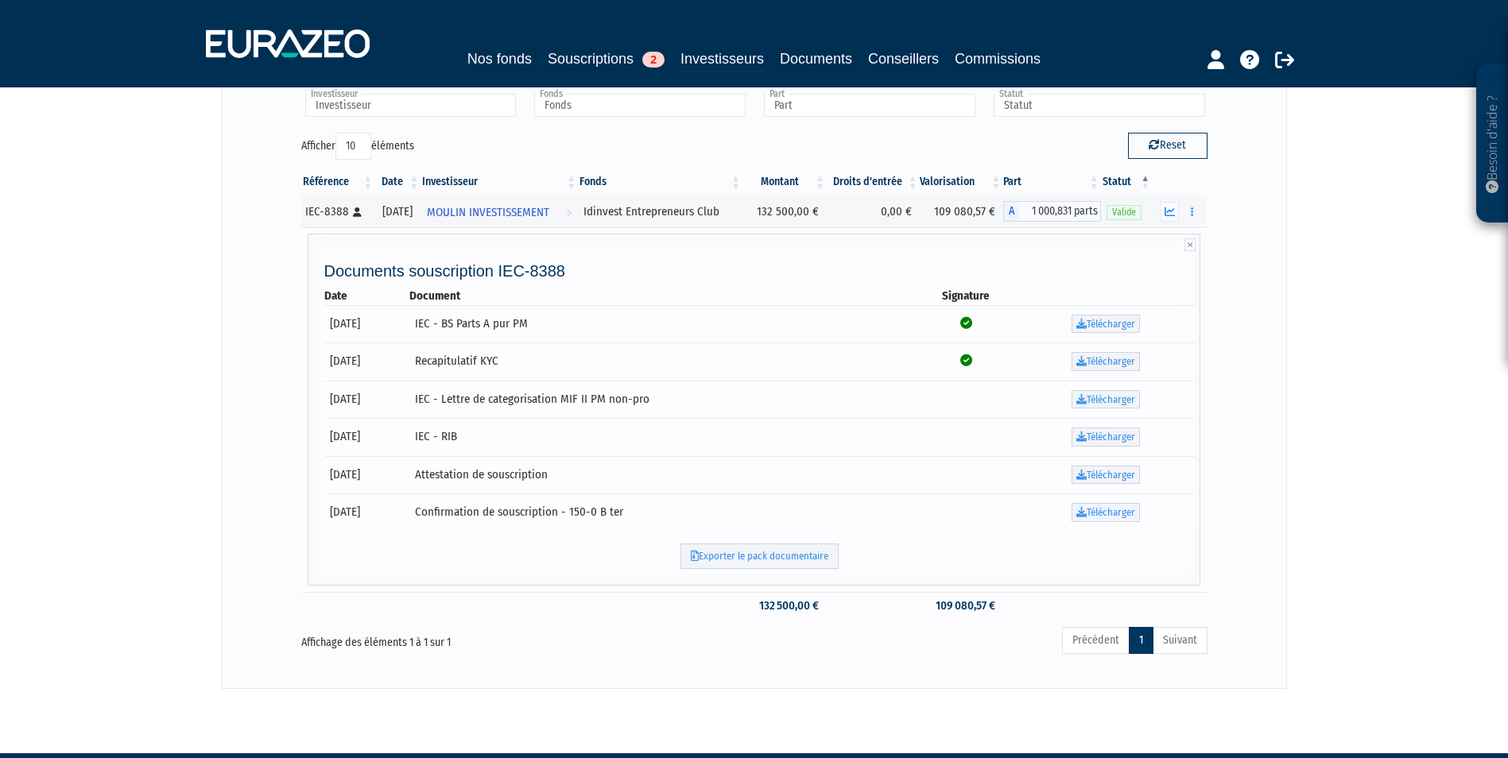  Describe the element at coordinates (1011, 211) in the screenshot. I see `span: A` at that location.